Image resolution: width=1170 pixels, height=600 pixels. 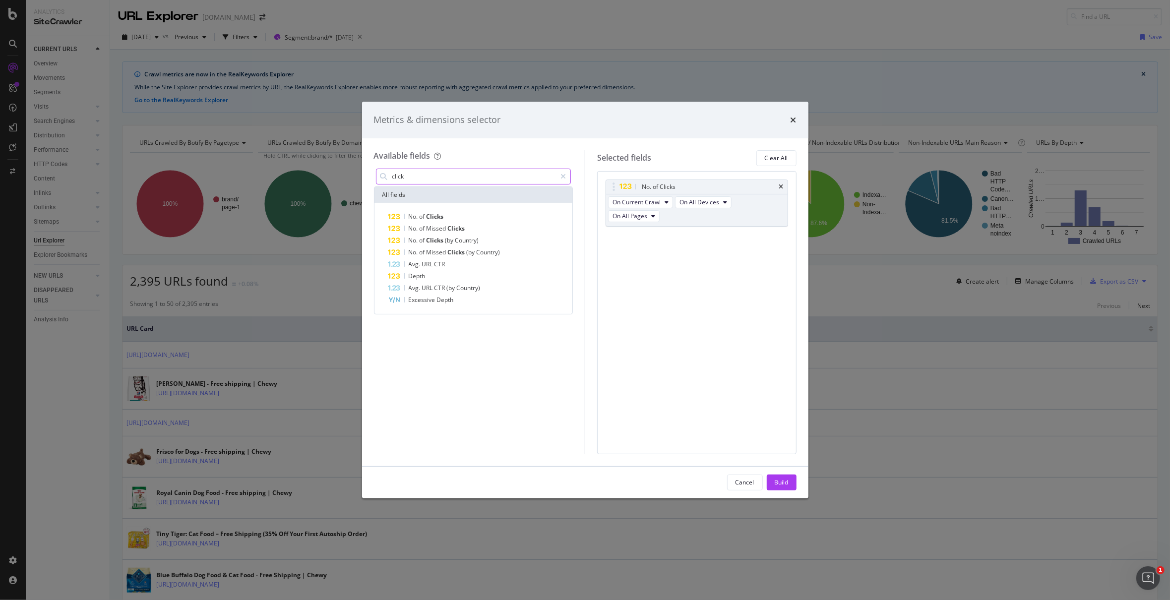 I want to click on div: No. of ClickstimesOn Current CrawlOn All DevicesOn All Pages, so click(x=697, y=203).